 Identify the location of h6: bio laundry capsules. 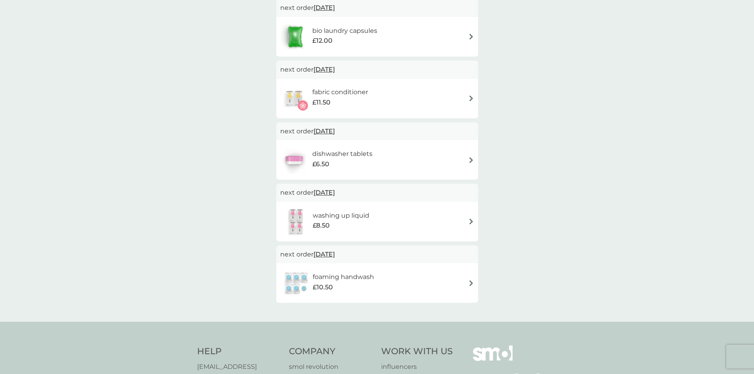
(345, 31).